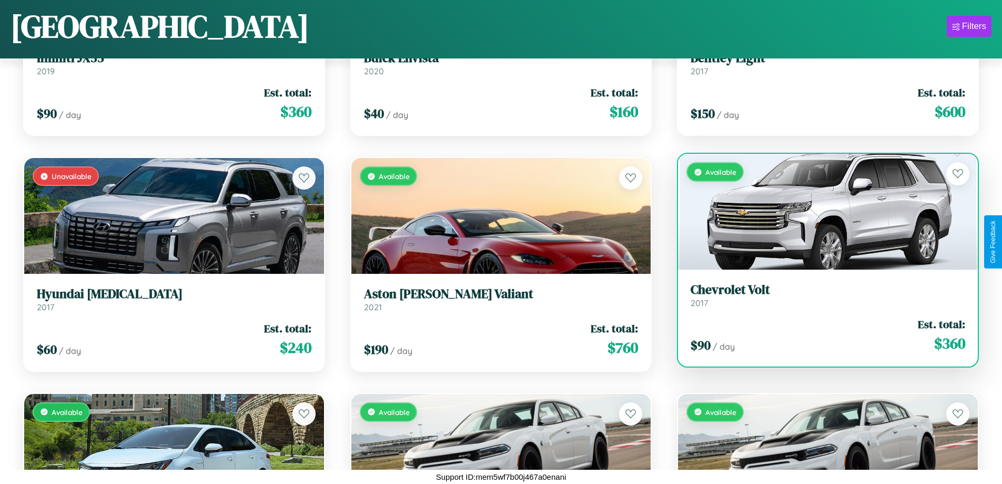  I want to click on span: $ 190, so click(376, 349).